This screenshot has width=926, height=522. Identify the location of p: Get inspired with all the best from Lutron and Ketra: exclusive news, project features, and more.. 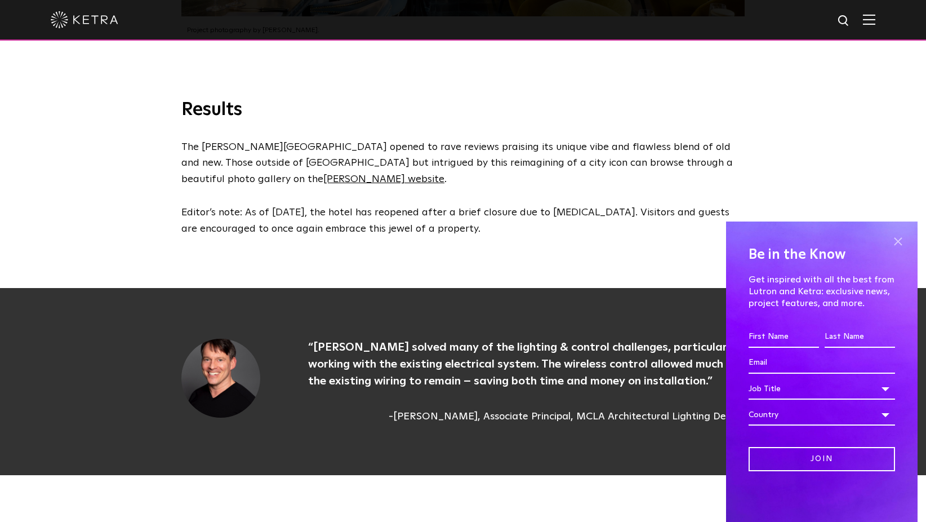
(822, 291).